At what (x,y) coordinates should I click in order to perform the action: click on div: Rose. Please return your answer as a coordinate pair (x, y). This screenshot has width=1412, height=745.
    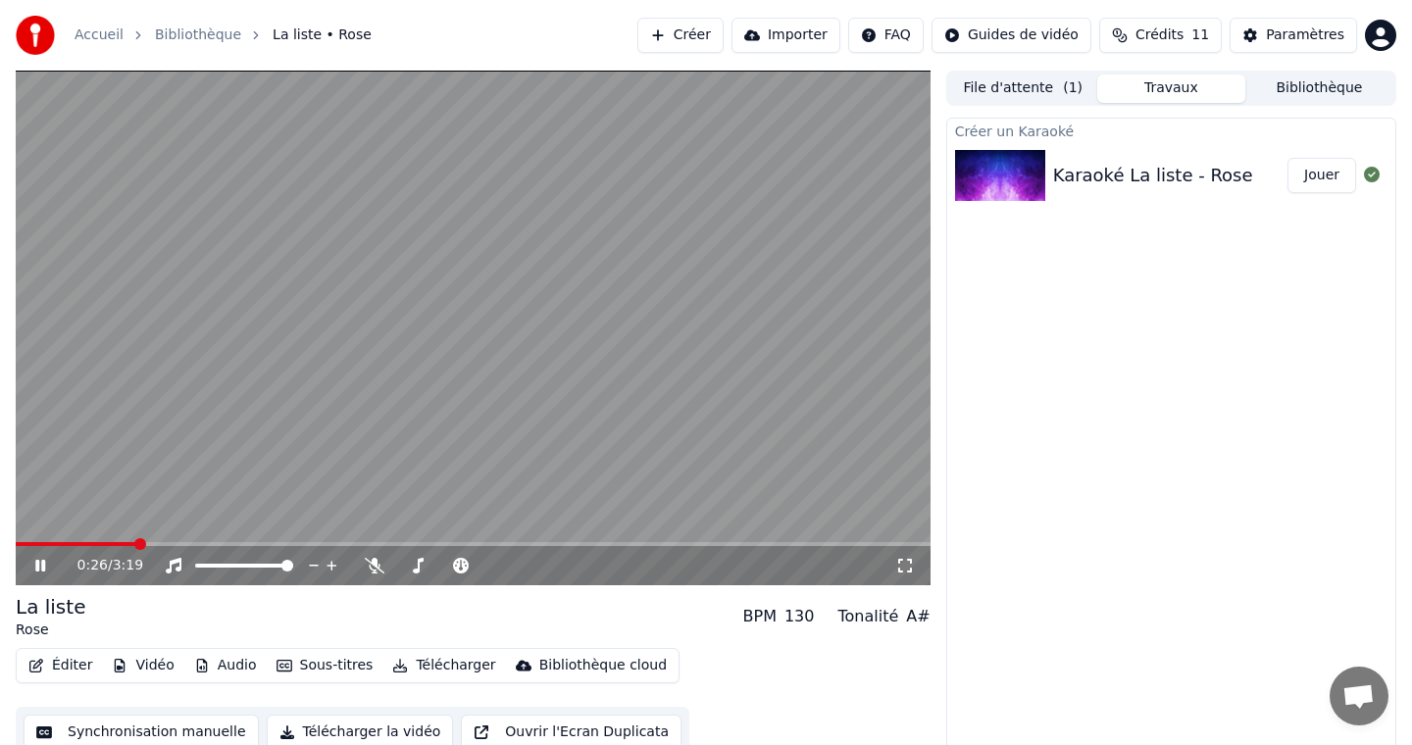
    Looking at the image, I should click on (50, 630).